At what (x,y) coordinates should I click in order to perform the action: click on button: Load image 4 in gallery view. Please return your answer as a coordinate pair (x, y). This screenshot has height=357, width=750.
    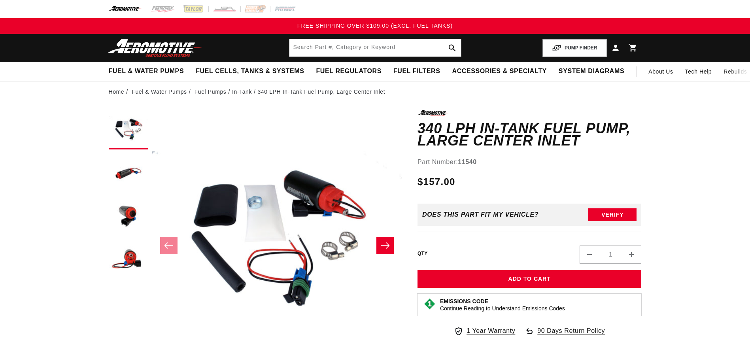
    Looking at the image, I should click on (129, 260).